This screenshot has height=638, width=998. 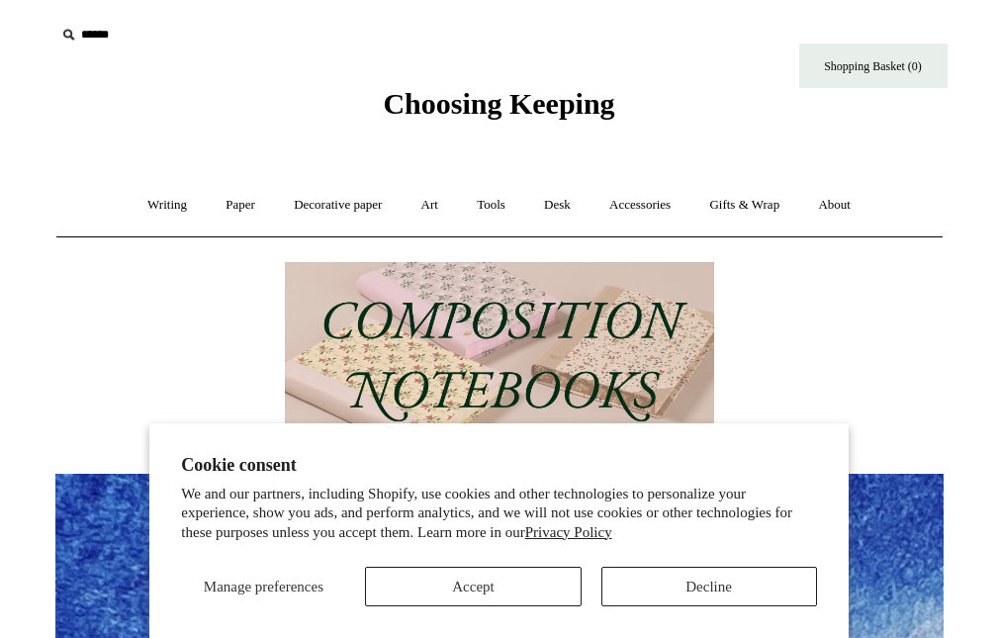 What do you see at coordinates (498, 465) in the screenshot?
I see `h2: Cookie consent` at bounding box center [498, 465].